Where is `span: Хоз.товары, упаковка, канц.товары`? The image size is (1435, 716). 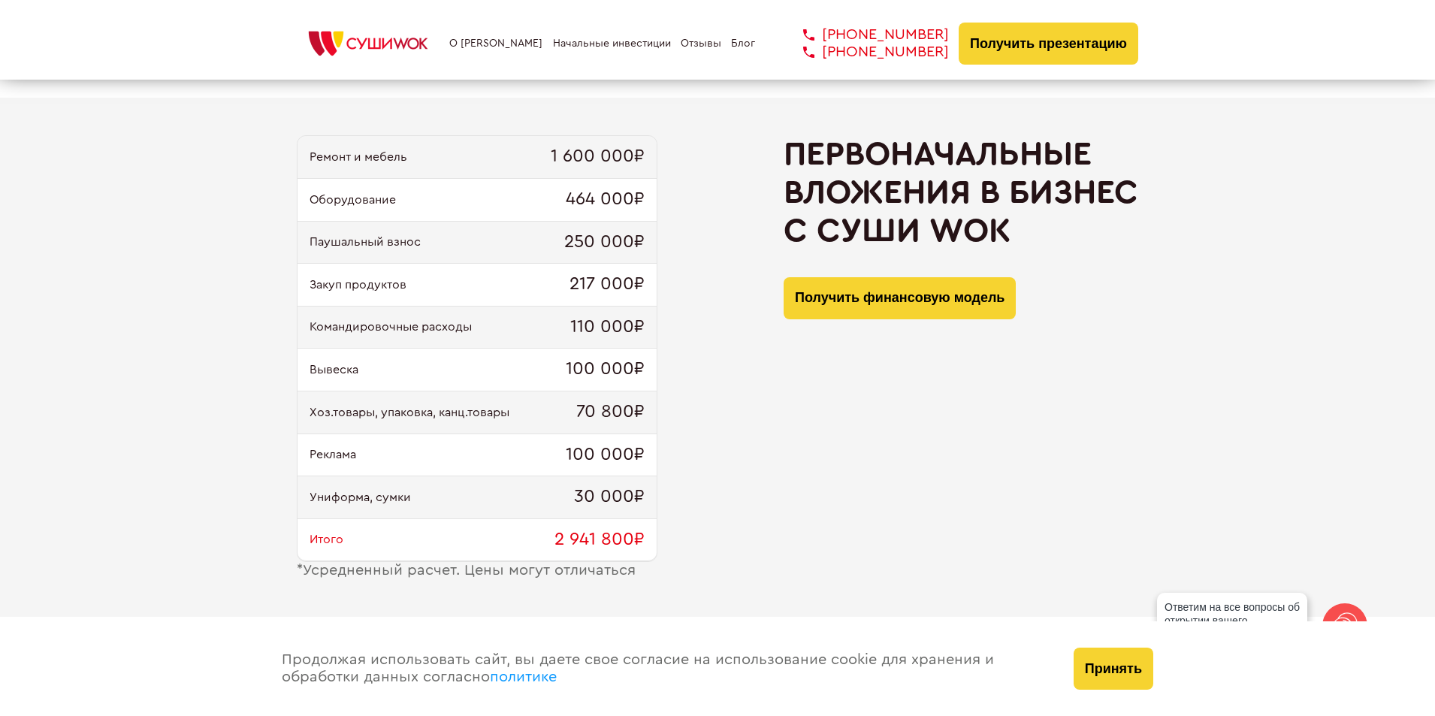 span: Хоз.товары, упаковка, канц.товары is located at coordinates (409, 412).